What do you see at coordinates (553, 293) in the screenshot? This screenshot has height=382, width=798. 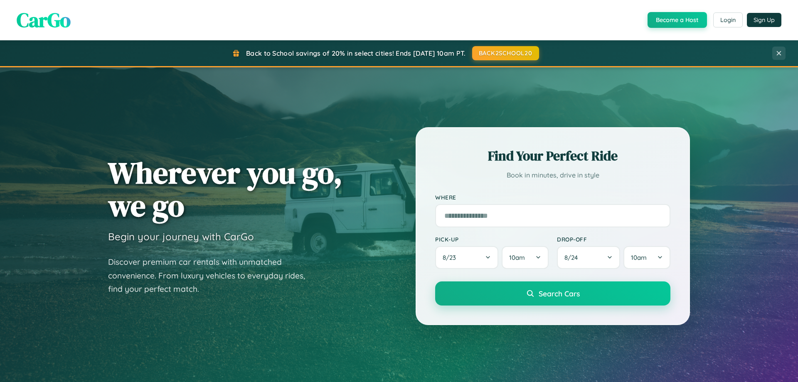 I see `button: Search Cars` at bounding box center [553, 293].